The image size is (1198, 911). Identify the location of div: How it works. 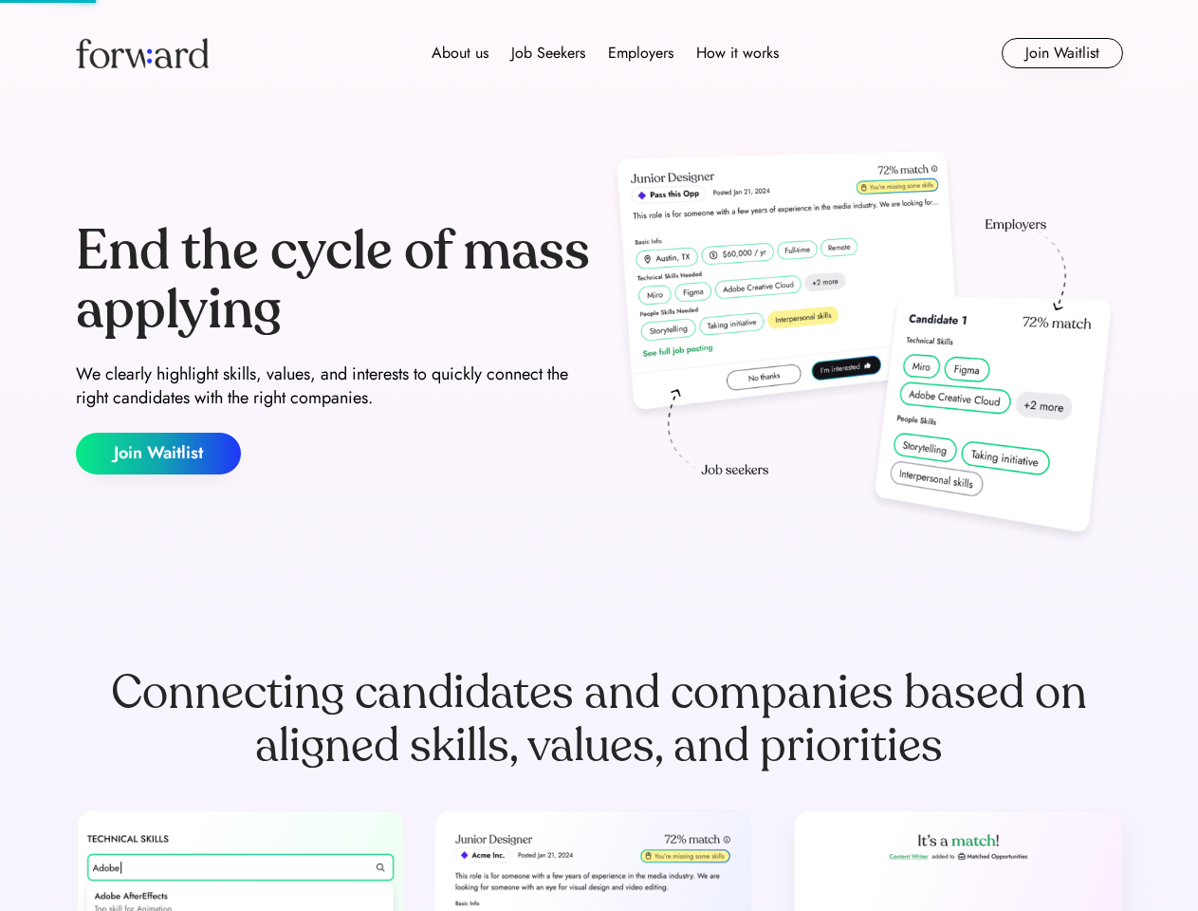
(737, 53).